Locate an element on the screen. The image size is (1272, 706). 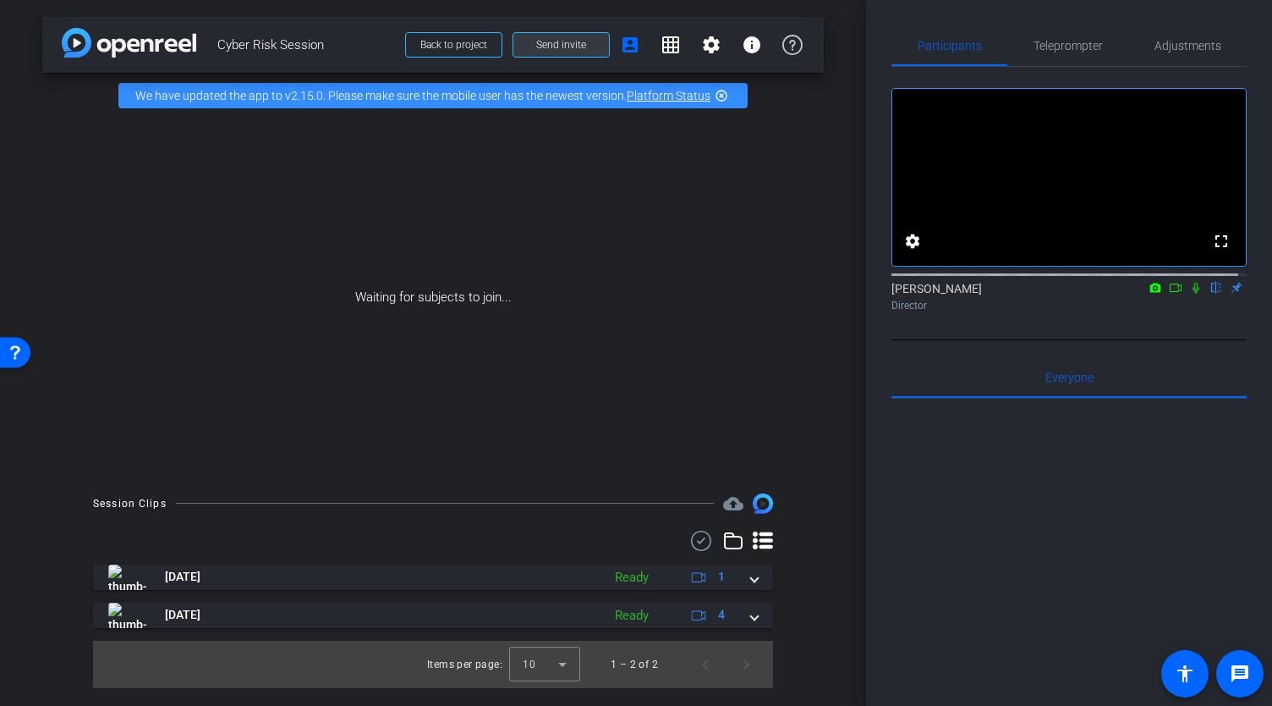
span: Back to project is located at coordinates (453, 45).